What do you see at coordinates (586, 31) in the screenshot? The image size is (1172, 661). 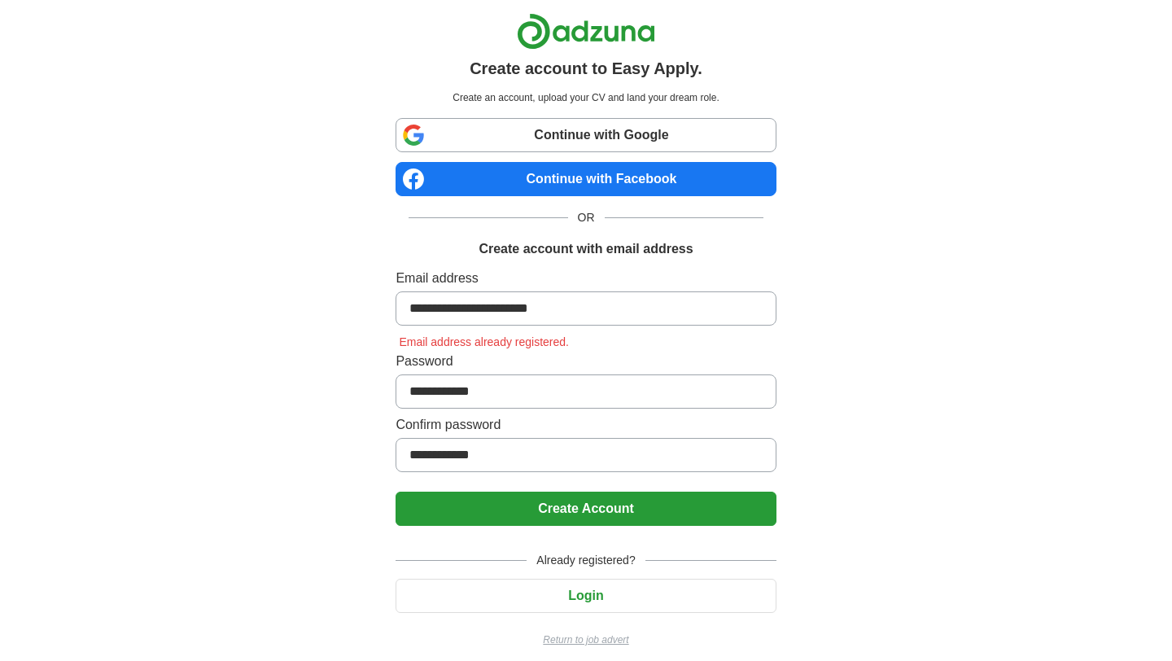 I see `img: Adzuna logo` at bounding box center [586, 31].